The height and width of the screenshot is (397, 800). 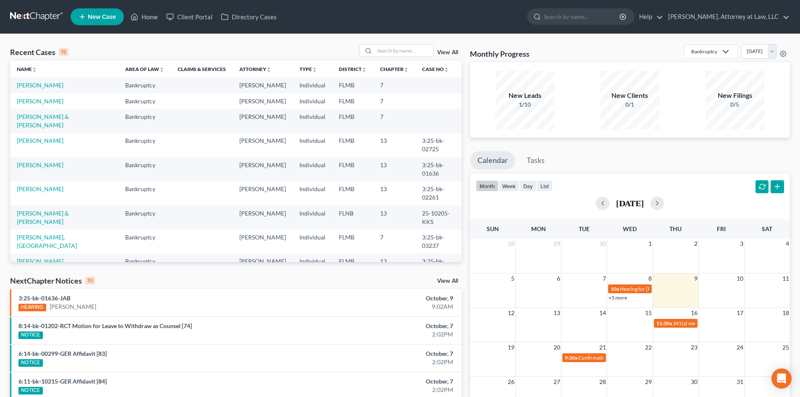 What do you see at coordinates (557, 347) in the screenshot?
I see `span: 20` at bounding box center [557, 347].